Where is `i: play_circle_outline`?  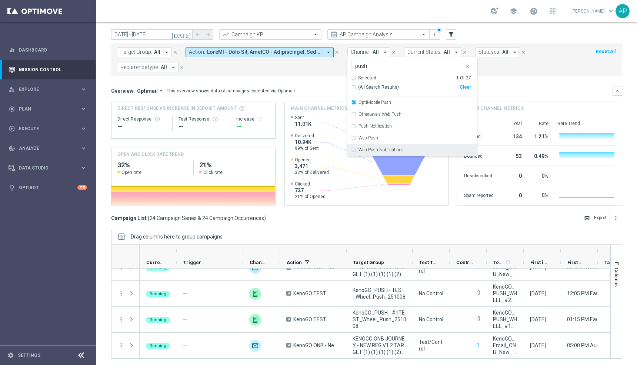
i: play_circle_outline is located at coordinates (12, 129).